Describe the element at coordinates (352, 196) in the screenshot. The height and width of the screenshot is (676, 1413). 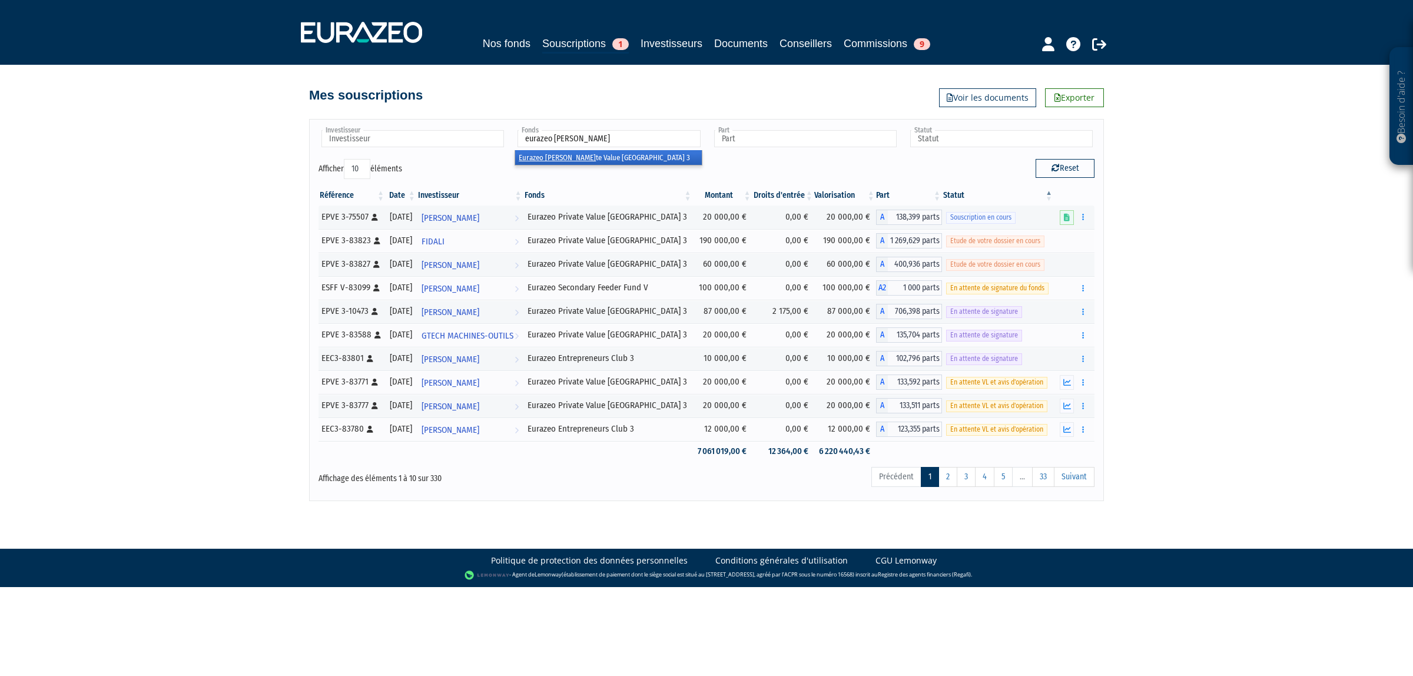
I see `th: Référence : activer pour trier la colonne par ordre croissant` at that location.